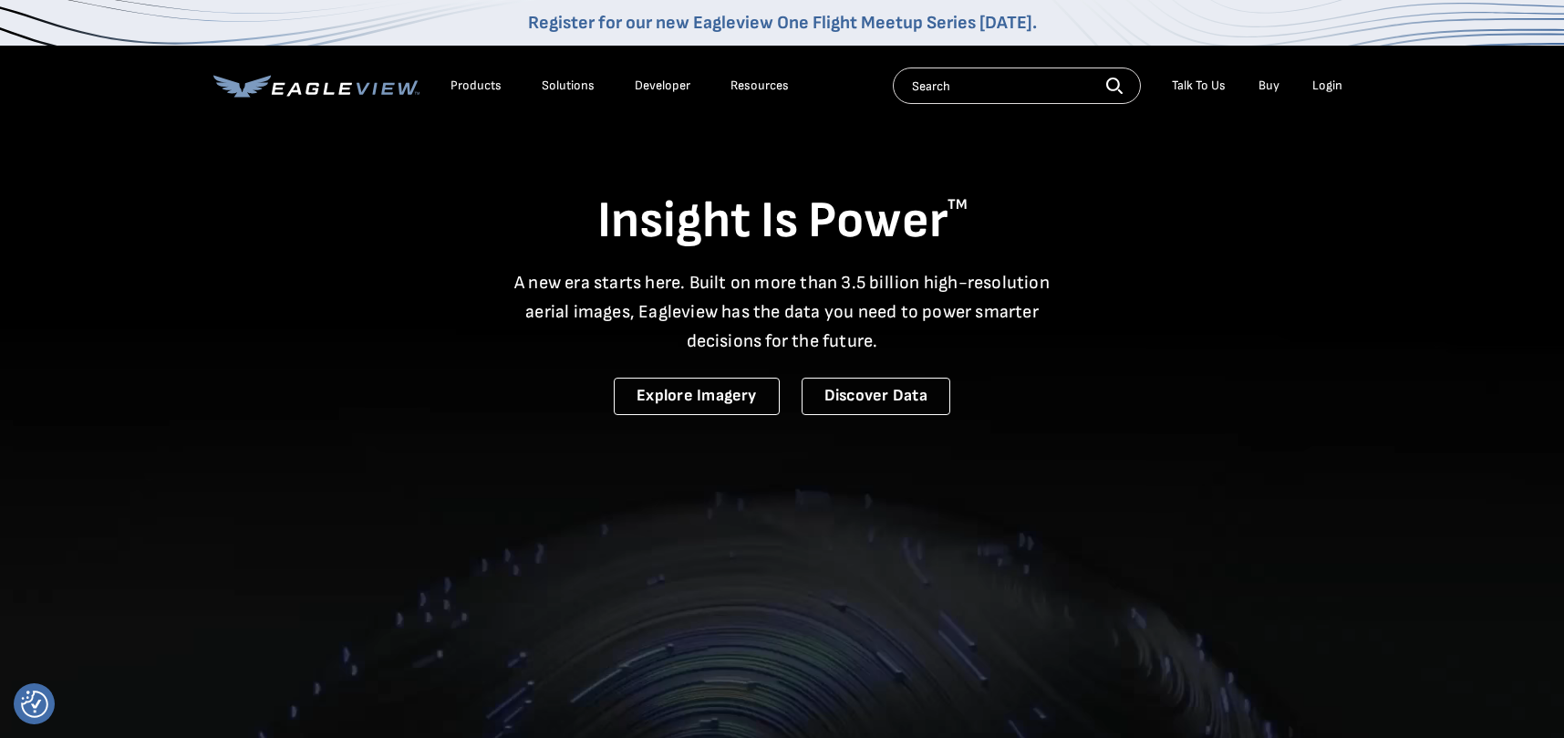 This screenshot has height=738, width=1564. What do you see at coordinates (35, 704) in the screenshot?
I see `button: Consent Preferences` at bounding box center [35, 704].